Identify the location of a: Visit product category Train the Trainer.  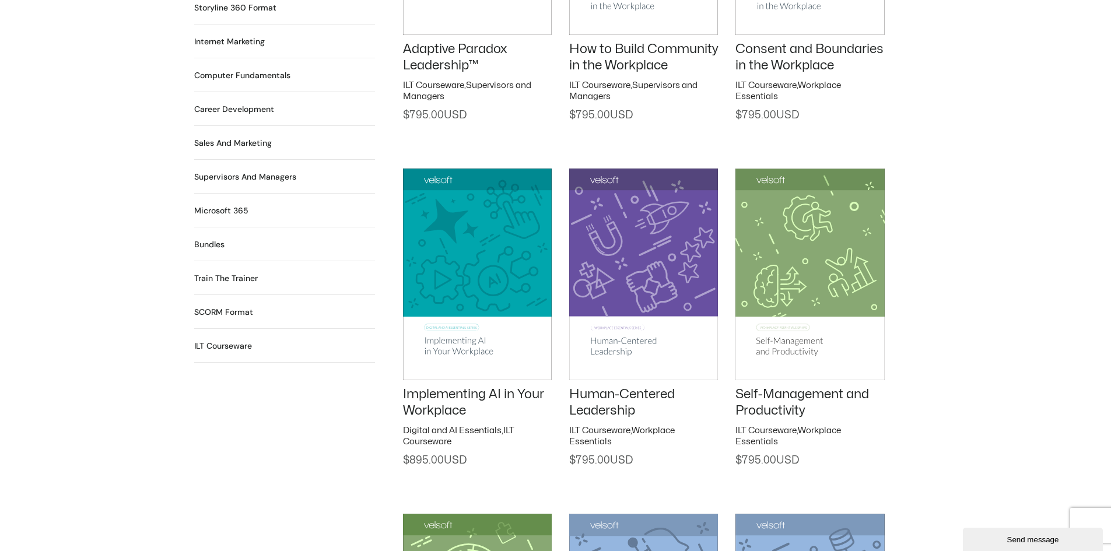
(226, 278).